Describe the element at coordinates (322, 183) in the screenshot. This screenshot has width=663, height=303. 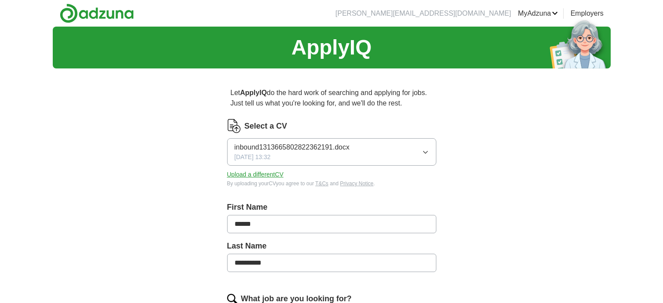
I see `a: T&Cs` at that location.